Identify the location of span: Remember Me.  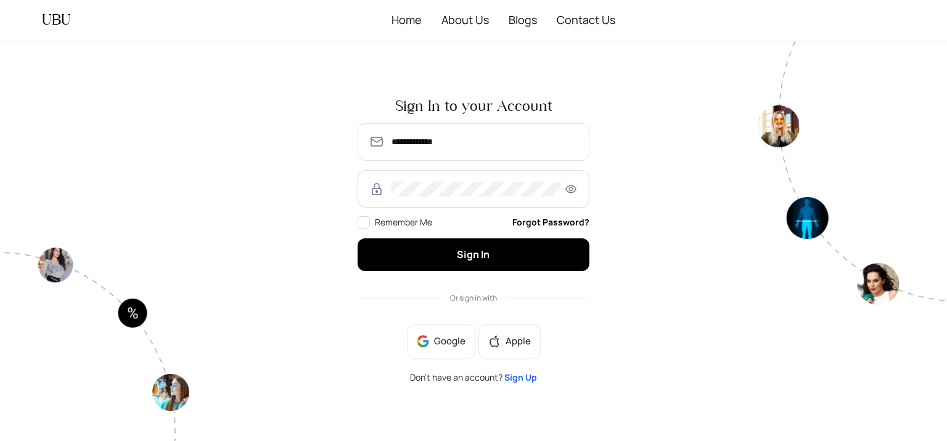
(403, 222).